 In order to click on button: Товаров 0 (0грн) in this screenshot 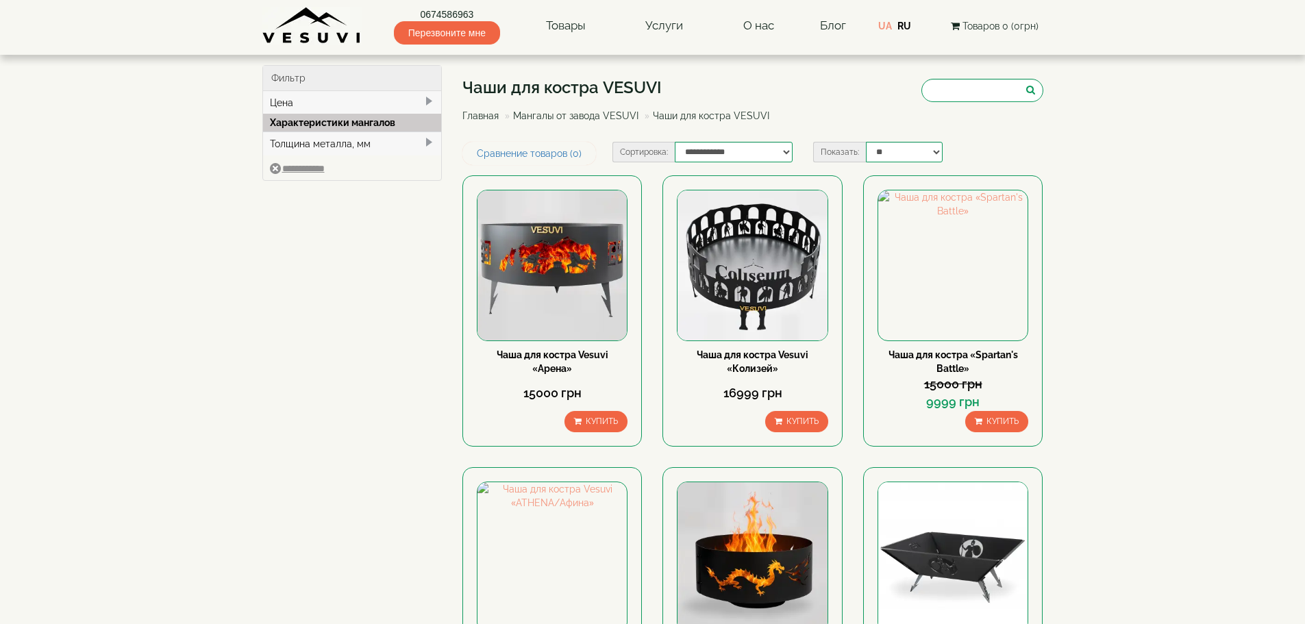, I will do `click(995, 26)`.